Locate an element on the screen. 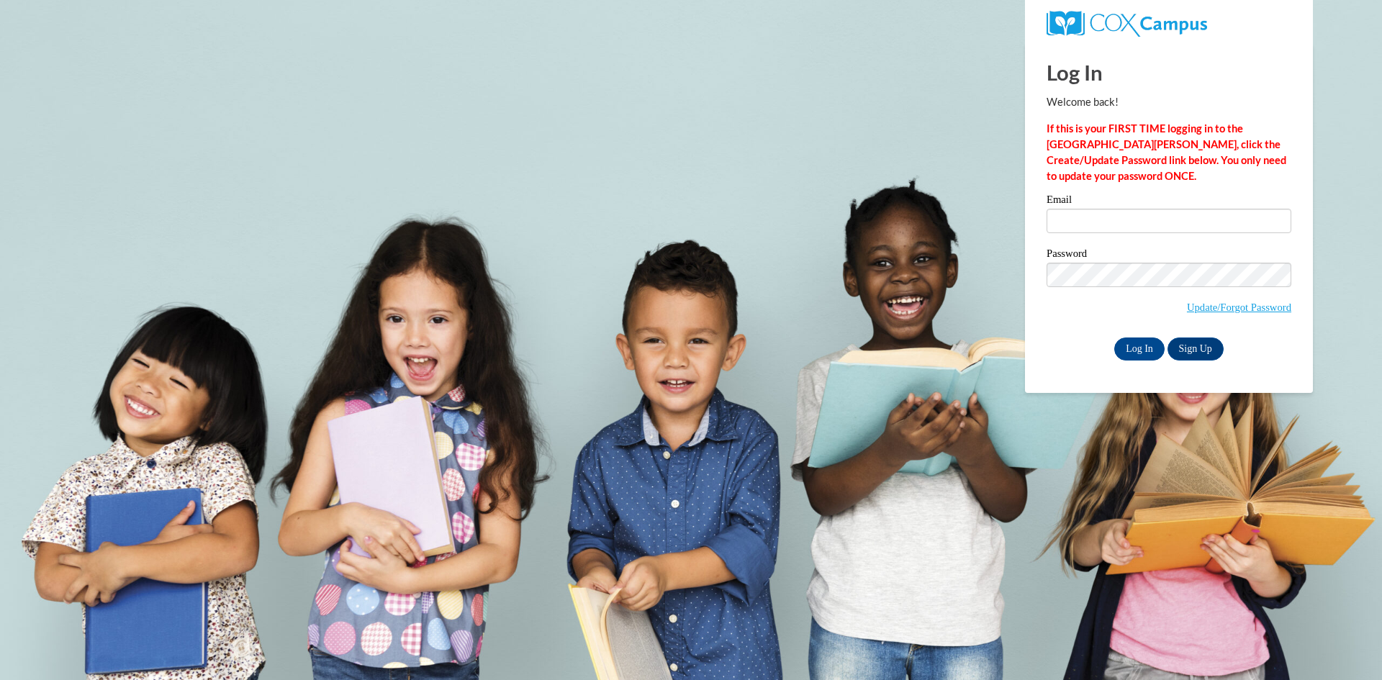 The height and width of the screenshot is (680, 1382). label: Email is located at coordinates (1169, 201).